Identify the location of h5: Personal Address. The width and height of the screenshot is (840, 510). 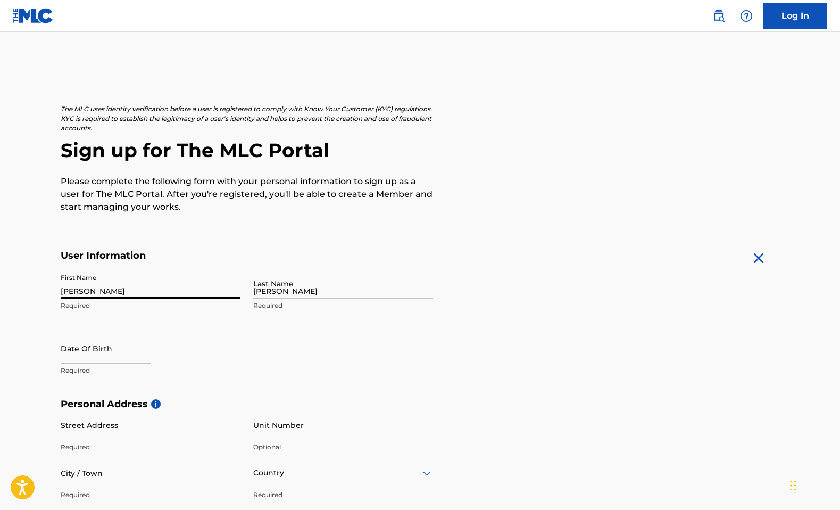
(420, 404).